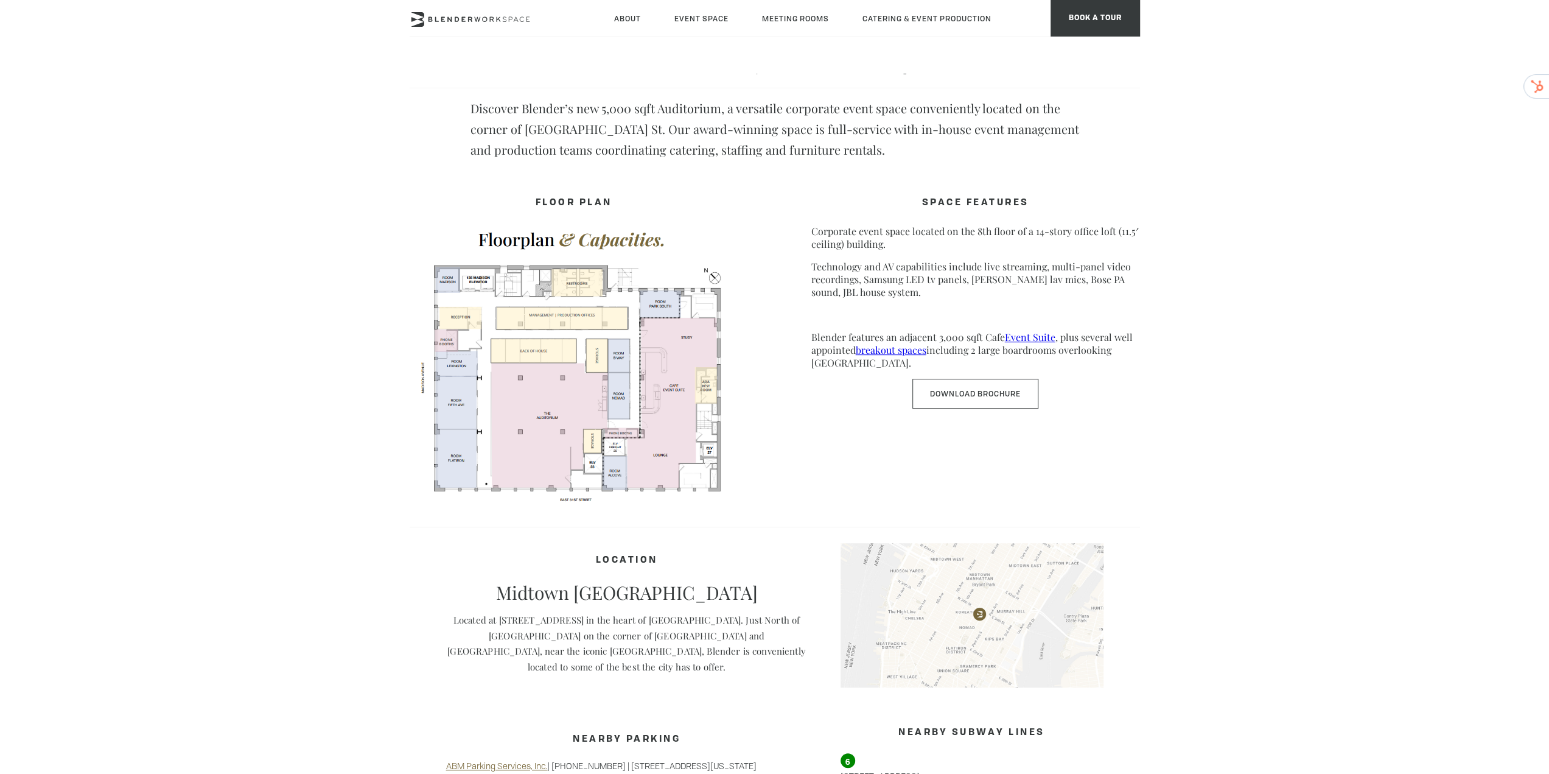 This screenshot has width=1549, height=774. What do you see at coordinates (627, 561) in the screenshot?
I see `h4: Location` at bounding box center [627, 561].